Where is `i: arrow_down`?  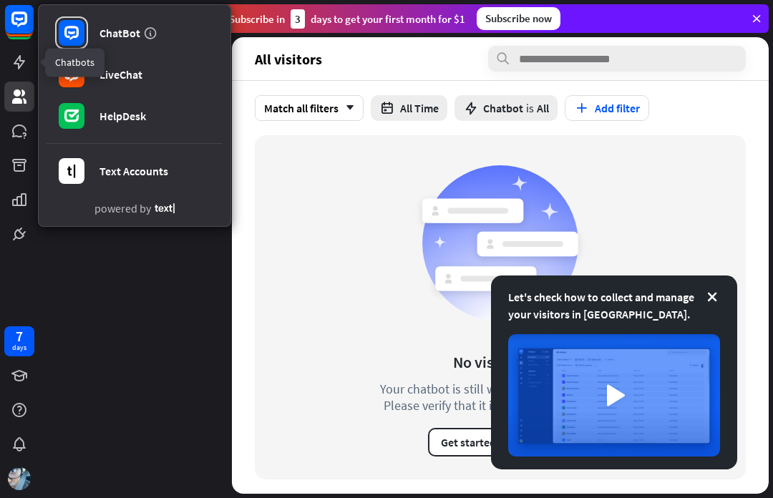 i: arrow_down is located at coordinates (346, 108).